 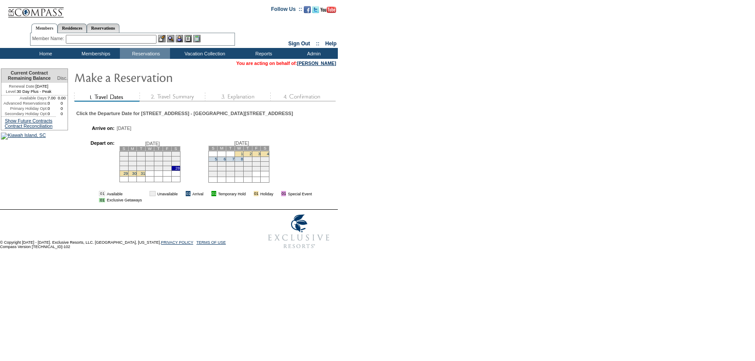 I want to click on td: 30 Day Plus - Peak, so click(x=28, y=92).